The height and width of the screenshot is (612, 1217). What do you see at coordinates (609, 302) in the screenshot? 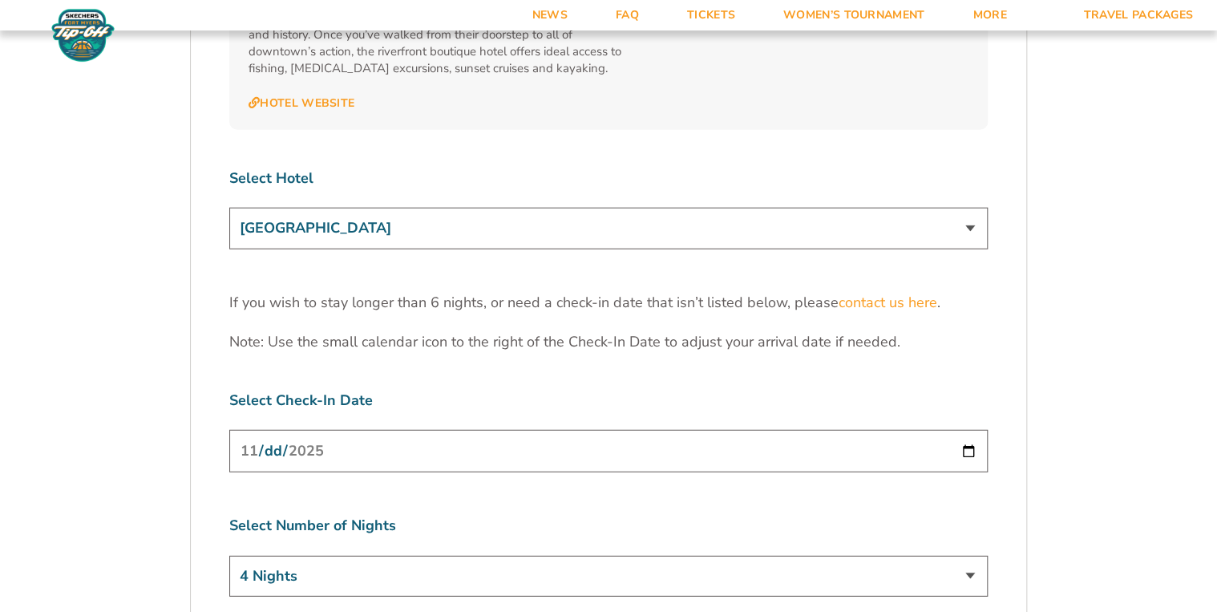
I see `p: If you wish to stay longer than 6 nights, or need a check-in date that isn’t listed below, please .` at bounding box center [609, 302].